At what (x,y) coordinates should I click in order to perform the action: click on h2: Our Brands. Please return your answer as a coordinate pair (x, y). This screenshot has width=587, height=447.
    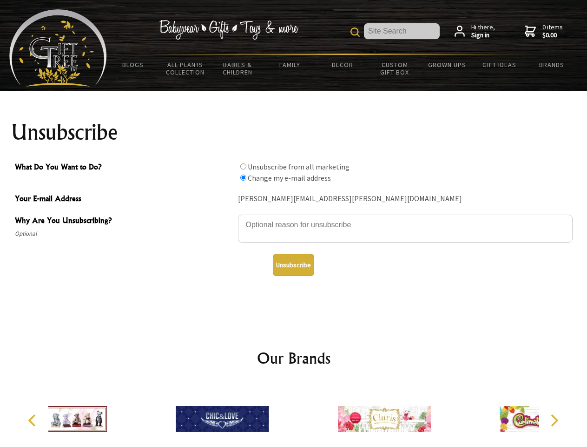
    Looking at the image, I should click on (294, 358).